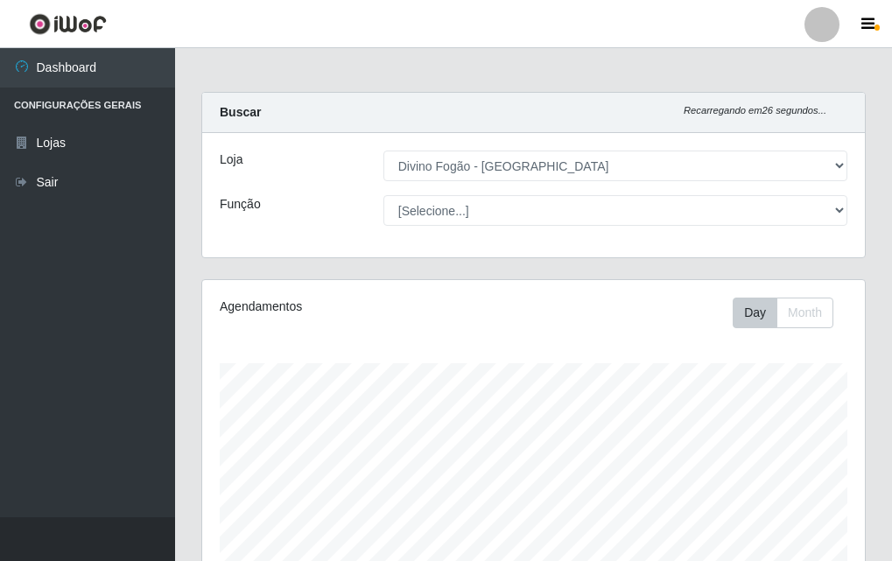 The image size is (892, 561). I want to click on i: Recarregando em 26 segundos..., so click(754, 110).